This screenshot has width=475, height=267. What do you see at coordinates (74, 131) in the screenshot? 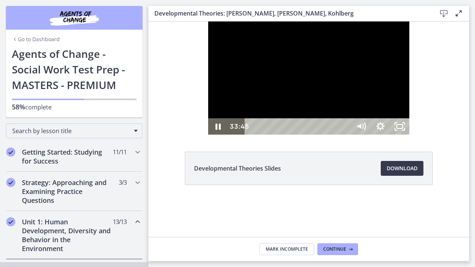
I see `div: Search by lesson title` at bounding box center [74, 131].